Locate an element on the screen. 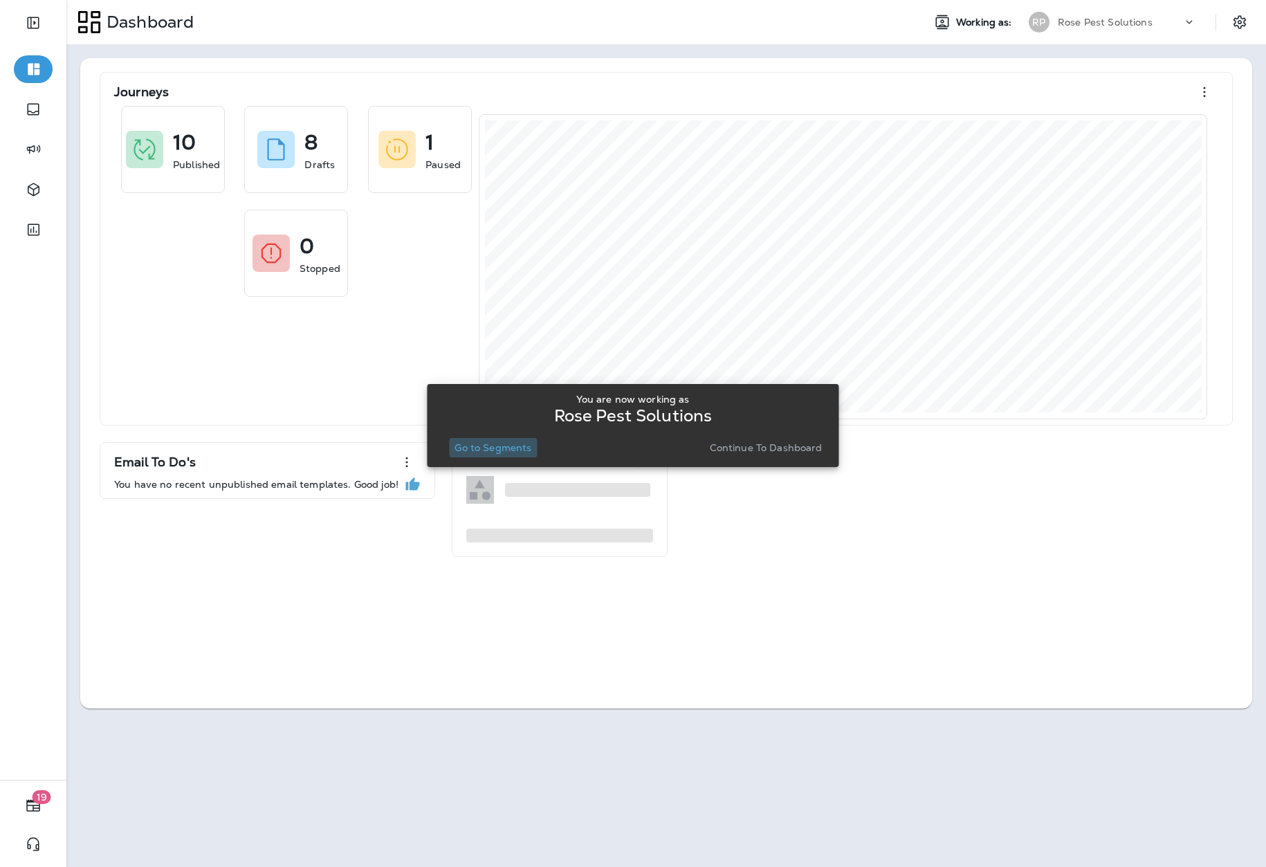 Image resolution: width=1266 pixels, height=867 pixels. span: 19 is located at coordinates (42, 797).